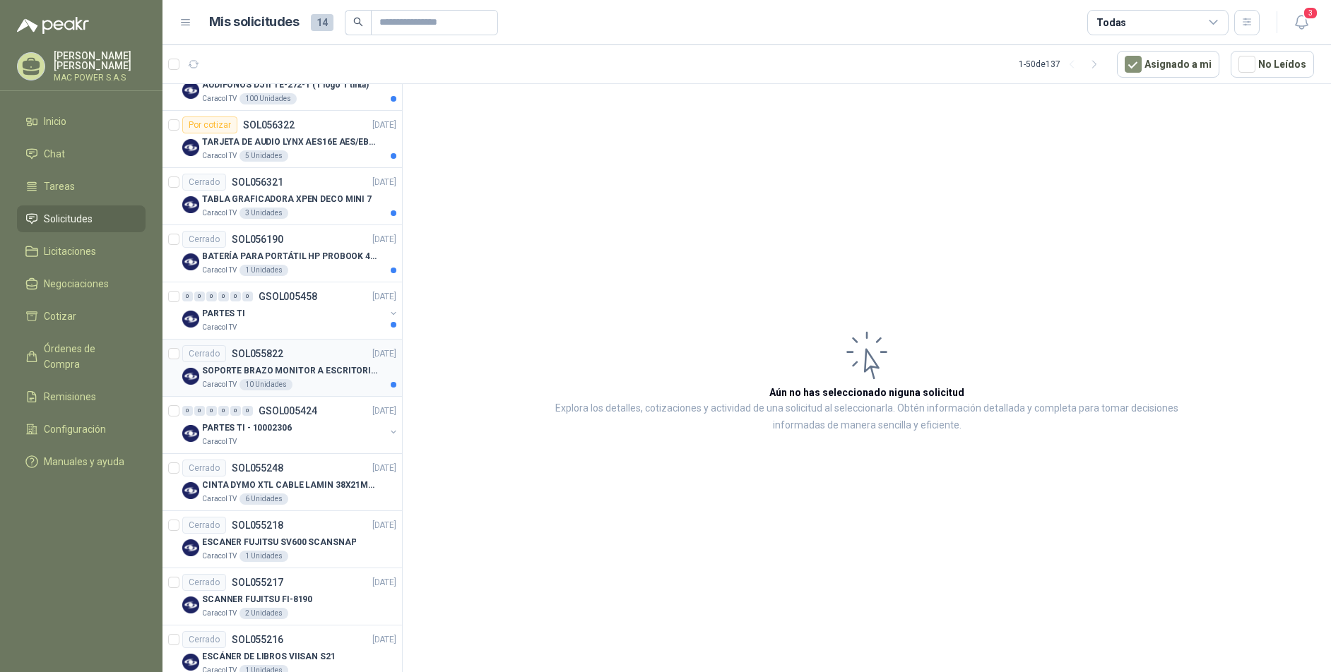 The width and height of the screenshot is (1331, 672). What do you see at coordinates (263, 213) in the screenshot?
I see `div: 3 Unidades` at bounding box center [263, 213].